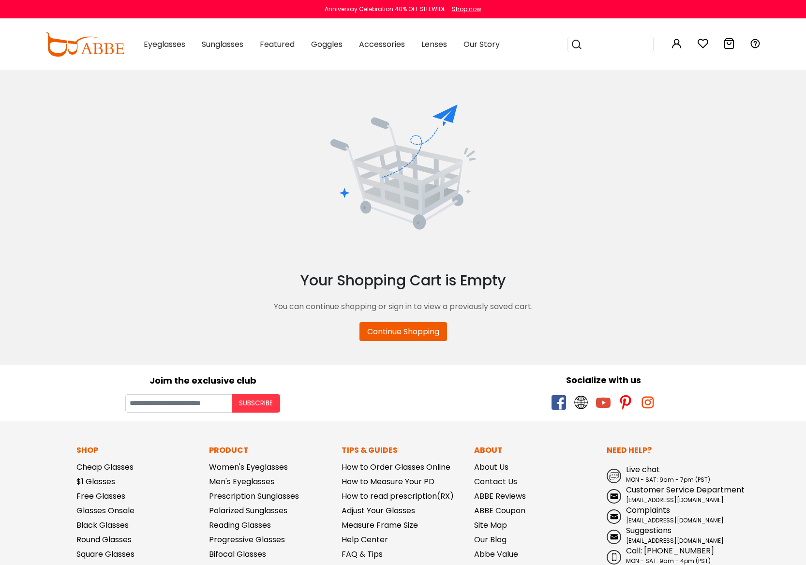 The image size is (806, 565). What do you see at coordinates (482, 44) in the screenshot?
I see `span: Our Story` at bounding box center [482, 44].